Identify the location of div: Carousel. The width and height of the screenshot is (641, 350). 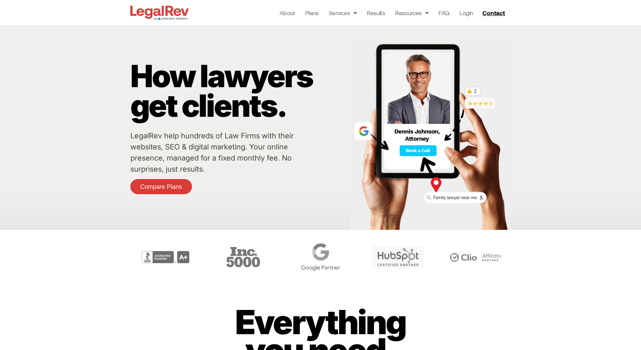
(321, 257).